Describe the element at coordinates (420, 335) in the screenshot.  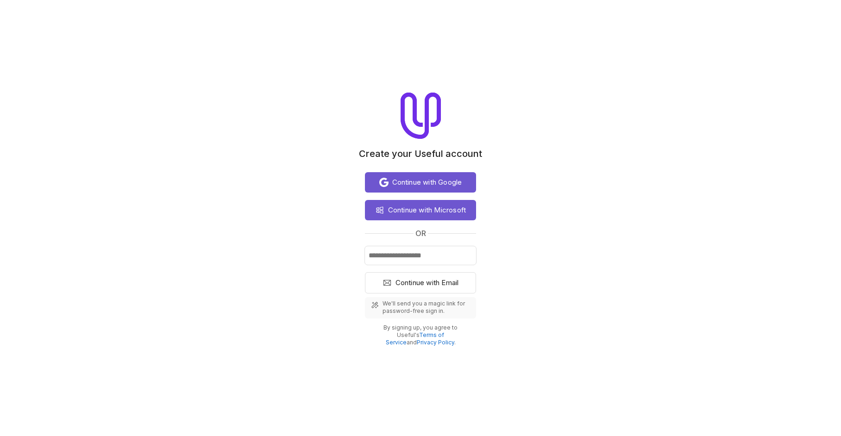
I see `p: By signing up, you agree to Useful's and .` at that location.